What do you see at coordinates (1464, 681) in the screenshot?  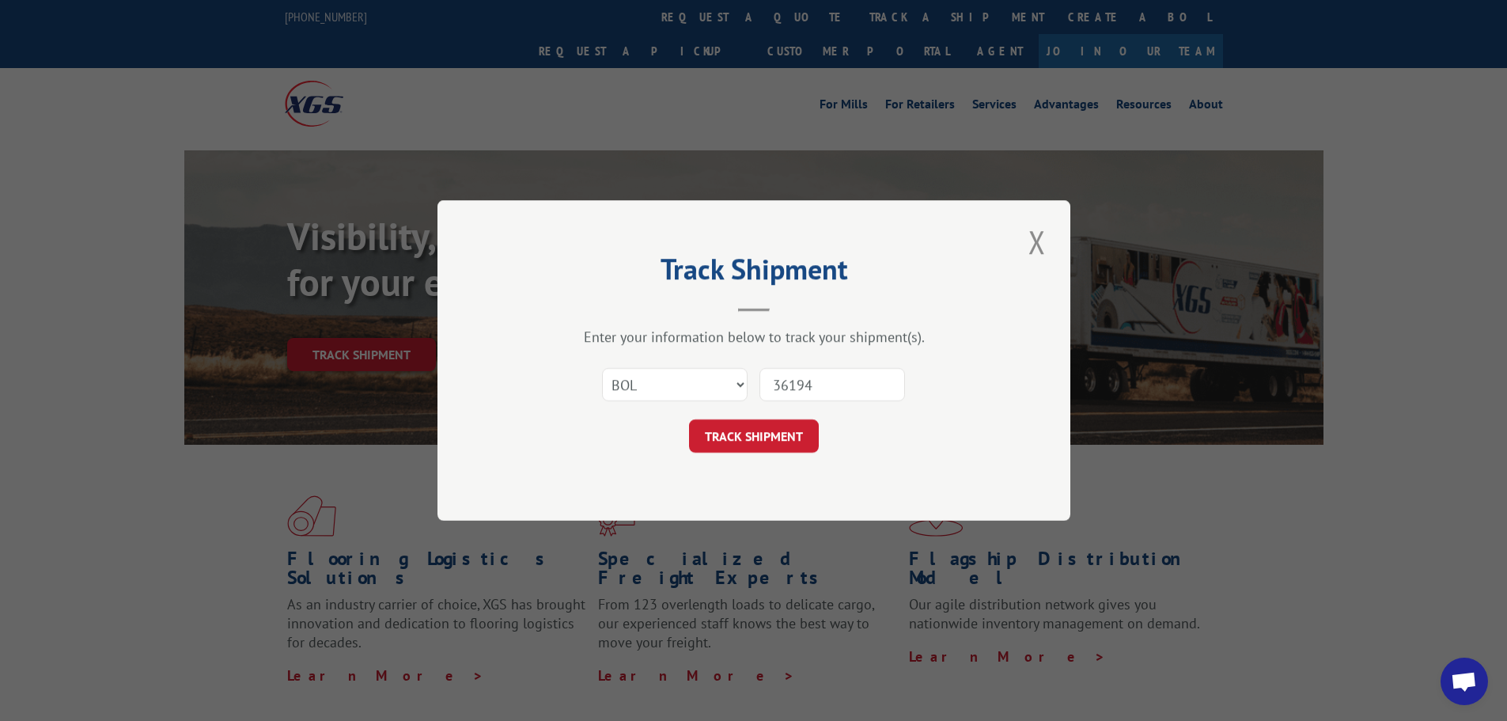 I see `a: Open chat` at bounding box center [1464, 681].